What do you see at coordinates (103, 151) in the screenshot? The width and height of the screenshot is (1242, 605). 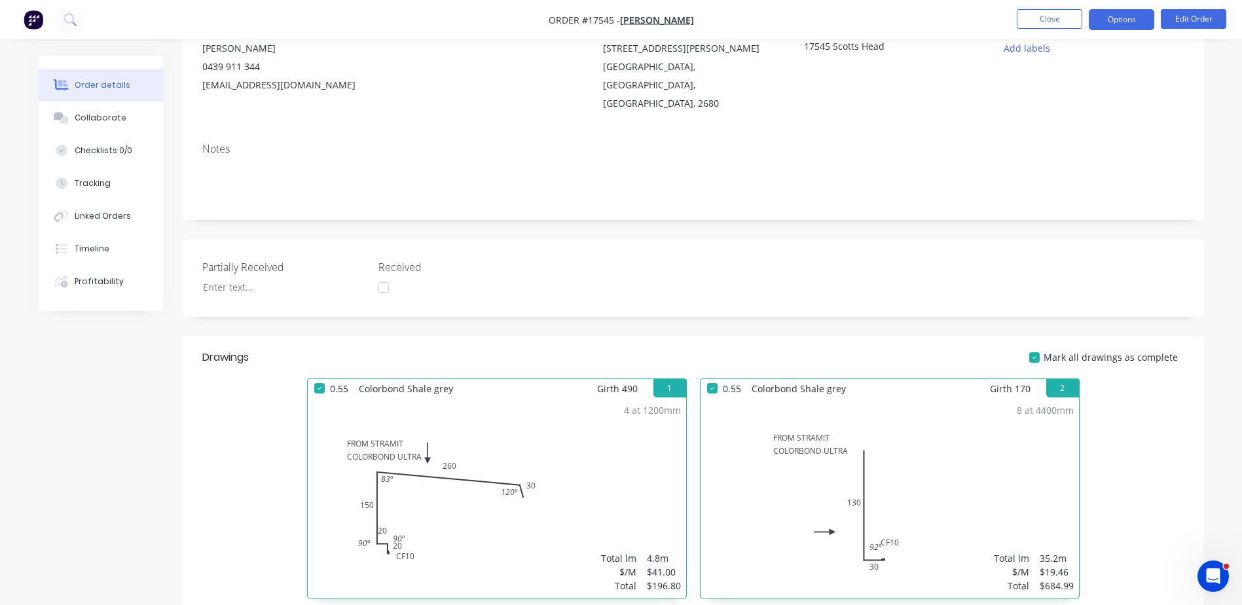 I see `div: Checklists 0/0` at bounding box center [103, 151].